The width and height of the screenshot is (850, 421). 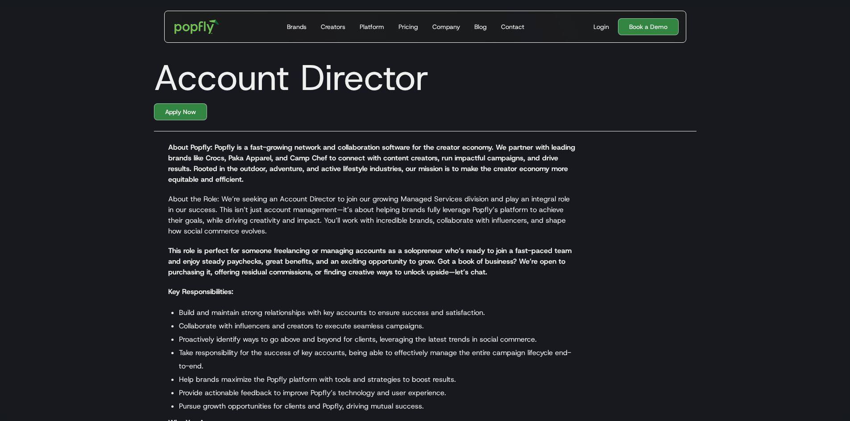 What do you see at coordinates (371, 27) in the screenshot?
I see `a: Platform` at bounding box center [371, 27].